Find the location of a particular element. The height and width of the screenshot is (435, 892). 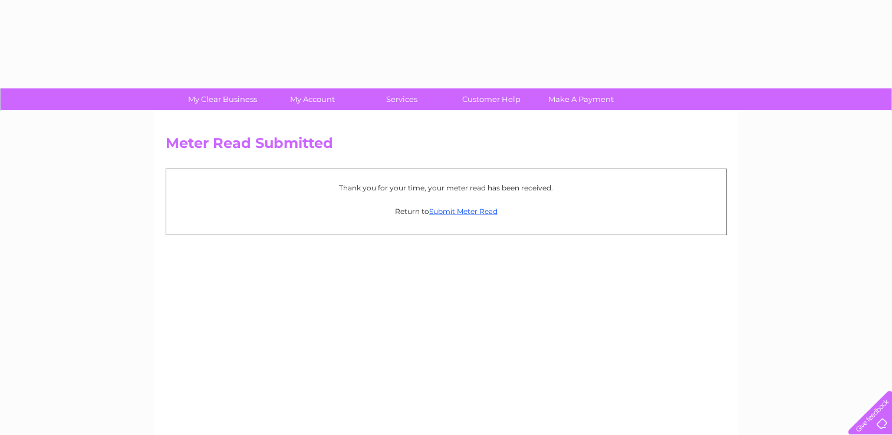

a: Customer Help is located at coordinates (491, 99).